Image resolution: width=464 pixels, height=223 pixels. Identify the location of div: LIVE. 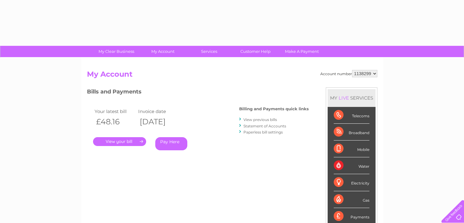
(344, 98).